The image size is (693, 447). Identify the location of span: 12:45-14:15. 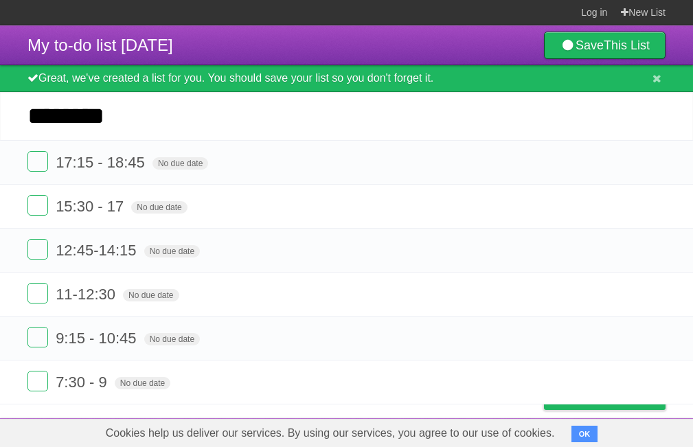
(98, 250).